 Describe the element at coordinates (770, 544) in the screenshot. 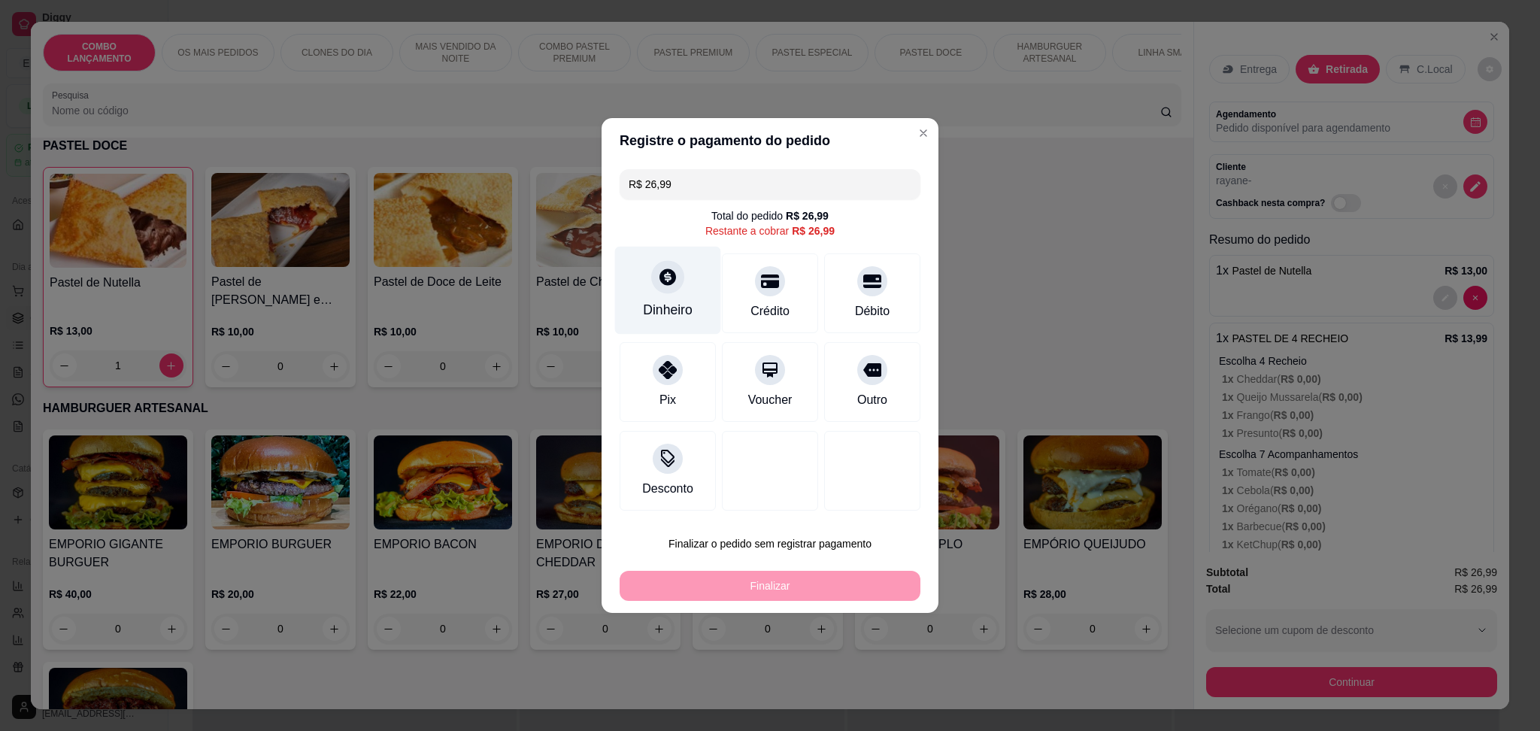

I see `button: Finalizar o pedido sem registrar pagamento` at that location.